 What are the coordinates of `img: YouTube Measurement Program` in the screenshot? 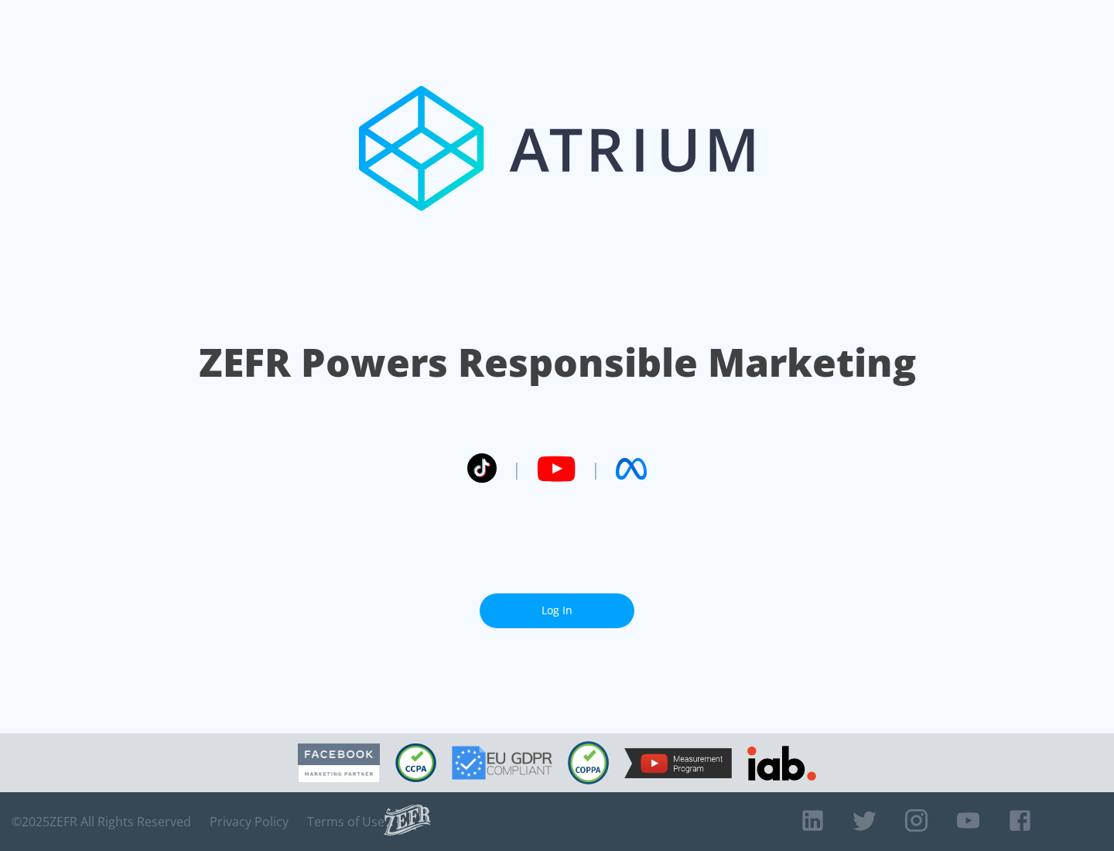 It's located at (678, 763).